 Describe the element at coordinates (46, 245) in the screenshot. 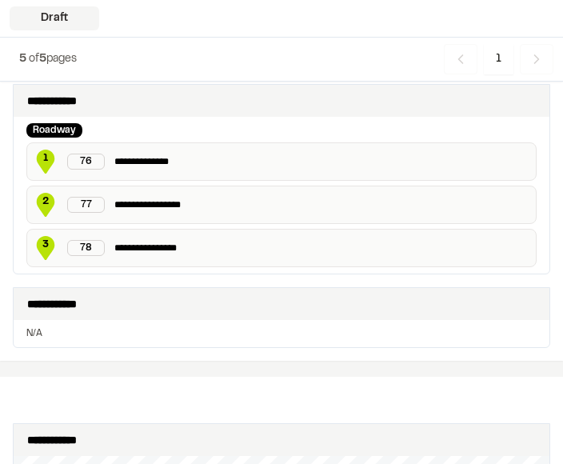

I see `span: 3` at that location.